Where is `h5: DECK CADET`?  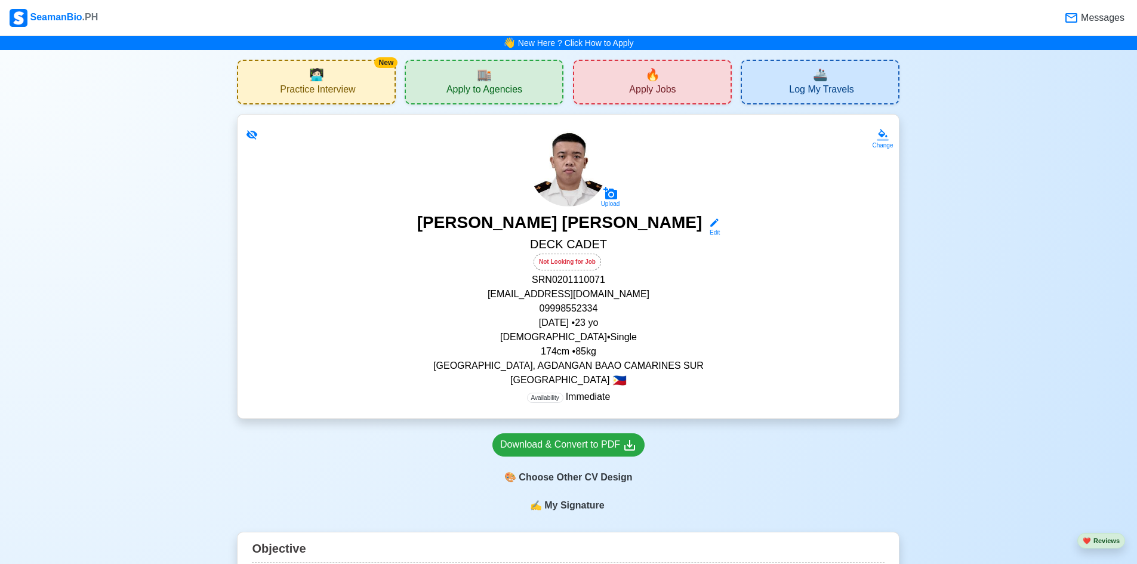 h5: DECK CADET is located at coordinates (568, 245).